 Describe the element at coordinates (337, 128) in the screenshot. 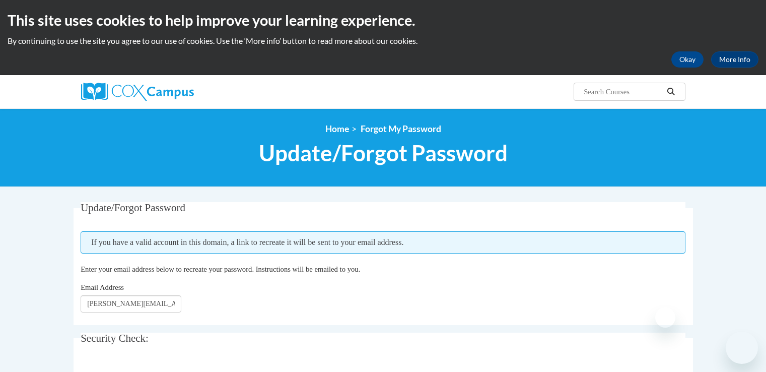

I see `a: Home` at that location.